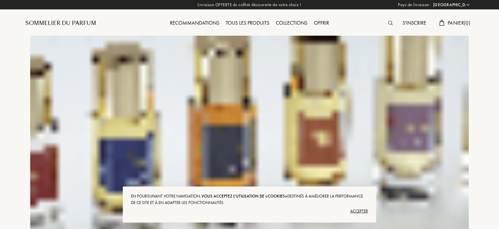  Describe the element at coordinates (194, 23) in the screenshot. I see `div: Recommandations` at that location.